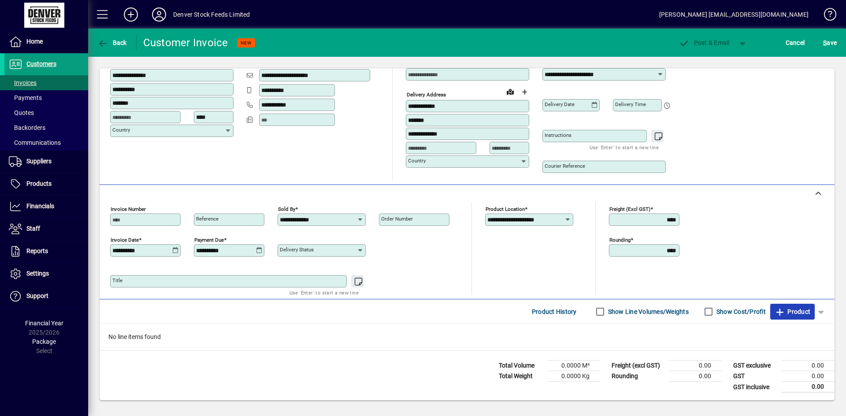 This screenshot has width=846, height=416. Describe the element at coordinates (112, 43) in the screenshot. I see `span: Back` at that location.